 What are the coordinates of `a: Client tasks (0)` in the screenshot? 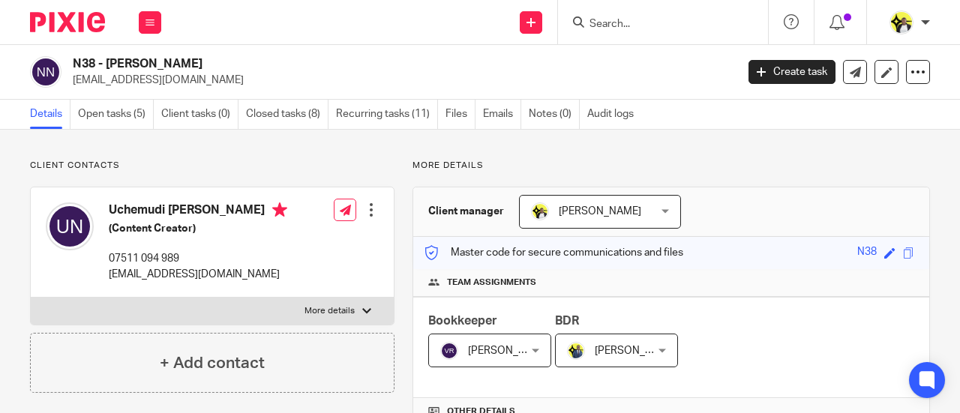 It's located at (199, 114).